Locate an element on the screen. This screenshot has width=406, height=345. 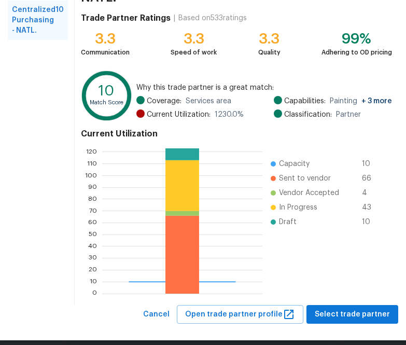
text: 70 is located at coordinates (93, 211).